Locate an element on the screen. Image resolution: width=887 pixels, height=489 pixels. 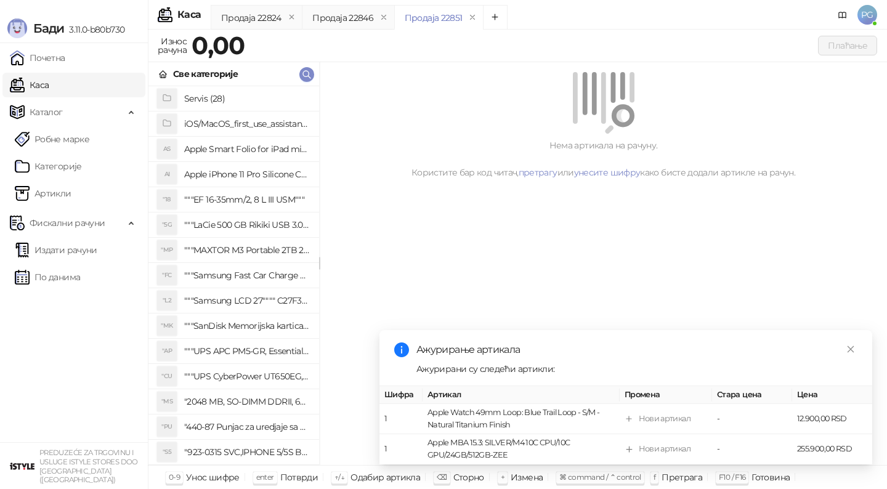
div: Продаја 22851 is located at coordinates (434, 18).